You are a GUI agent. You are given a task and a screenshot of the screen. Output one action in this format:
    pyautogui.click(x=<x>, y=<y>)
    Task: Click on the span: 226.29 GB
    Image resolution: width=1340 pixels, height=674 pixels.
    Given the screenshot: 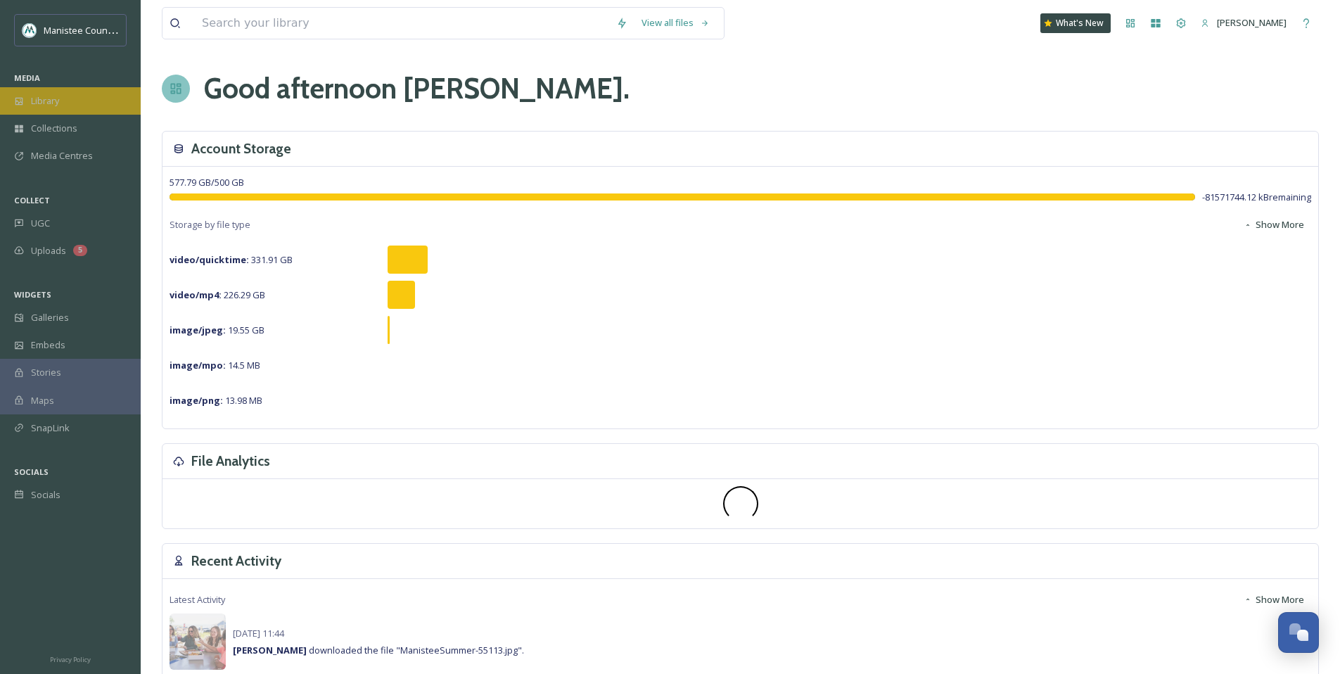 What is the action you would take?
    pyautogui.click(x=217, y=295)
    